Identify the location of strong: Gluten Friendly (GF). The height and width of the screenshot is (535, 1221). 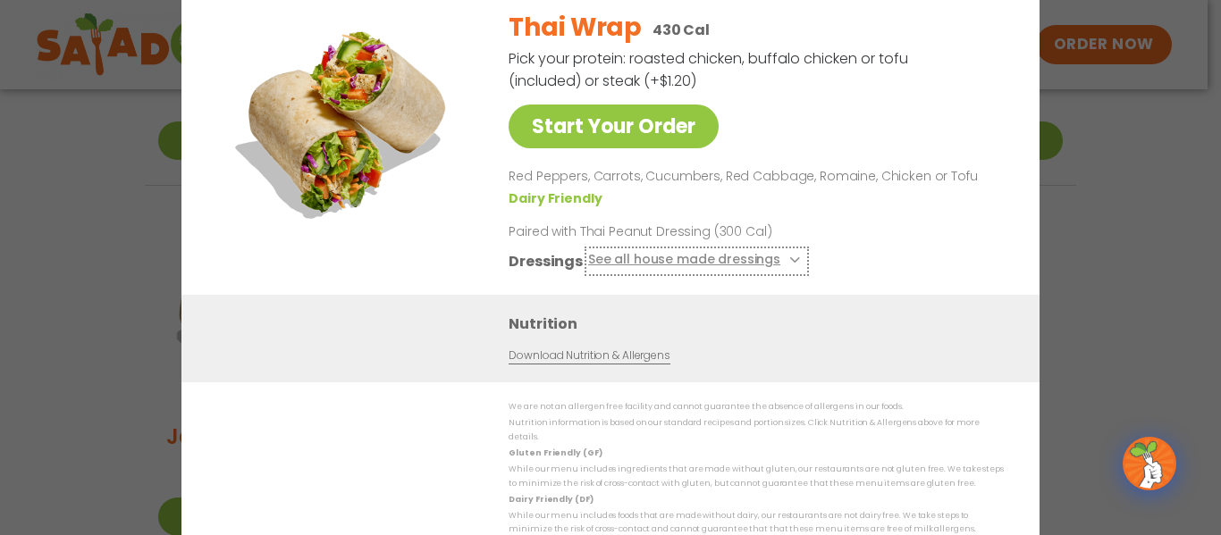
(555, 453).